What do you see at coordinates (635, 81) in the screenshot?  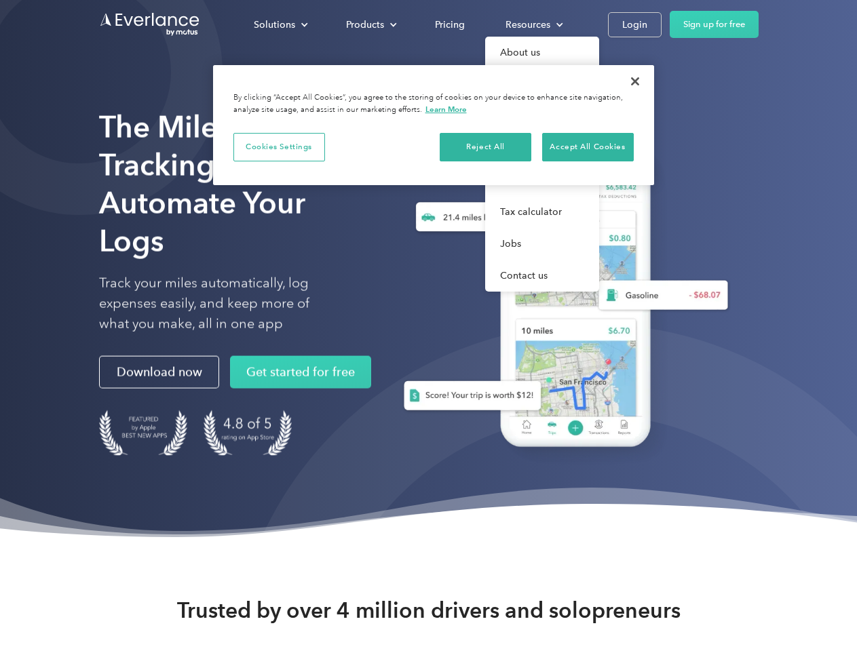 I see `button: Close` at bounding box center [635, 81].